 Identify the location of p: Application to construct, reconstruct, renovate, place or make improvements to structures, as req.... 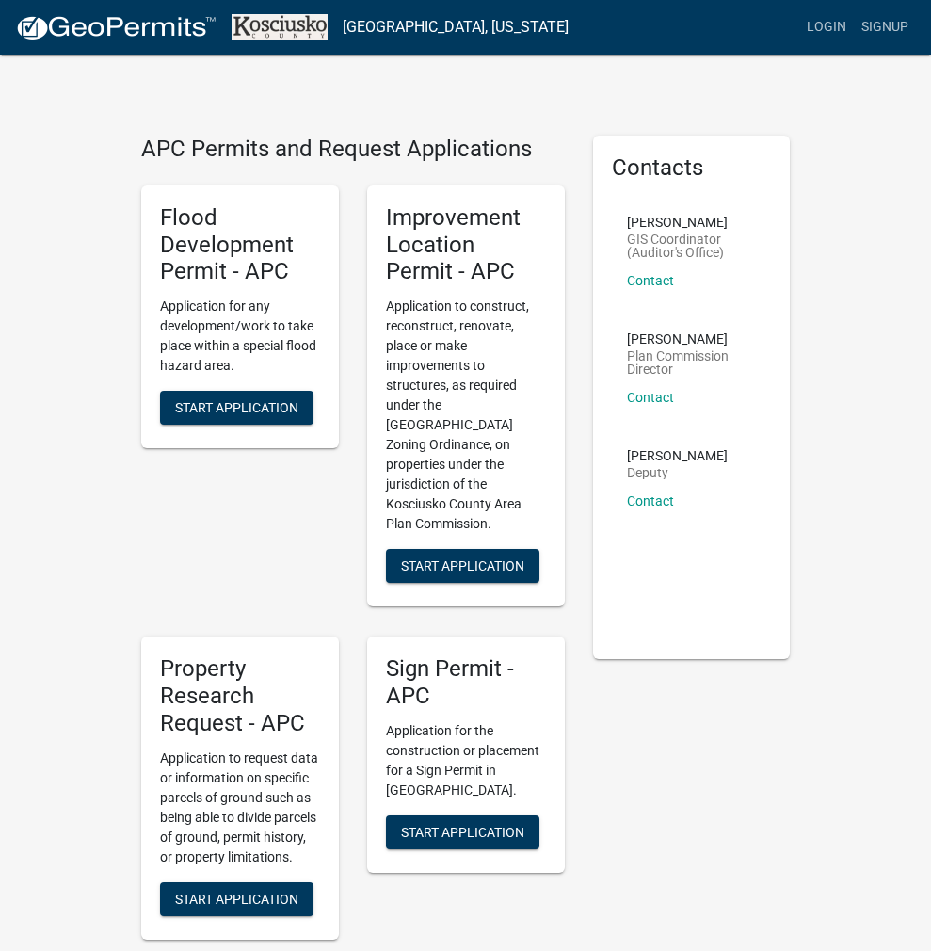
(466, 415).